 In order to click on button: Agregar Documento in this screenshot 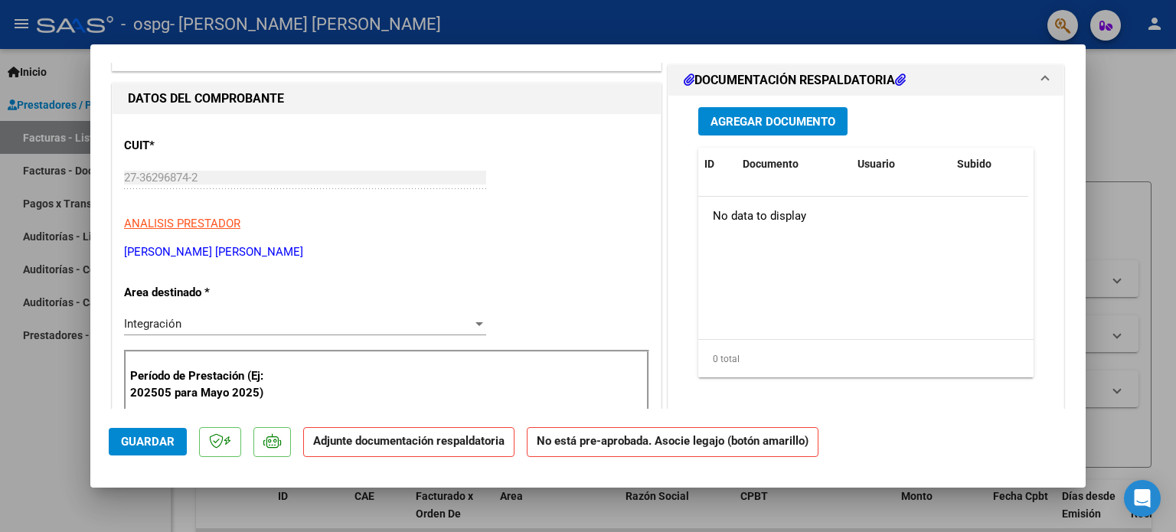, I will do `click(772, 121)`.